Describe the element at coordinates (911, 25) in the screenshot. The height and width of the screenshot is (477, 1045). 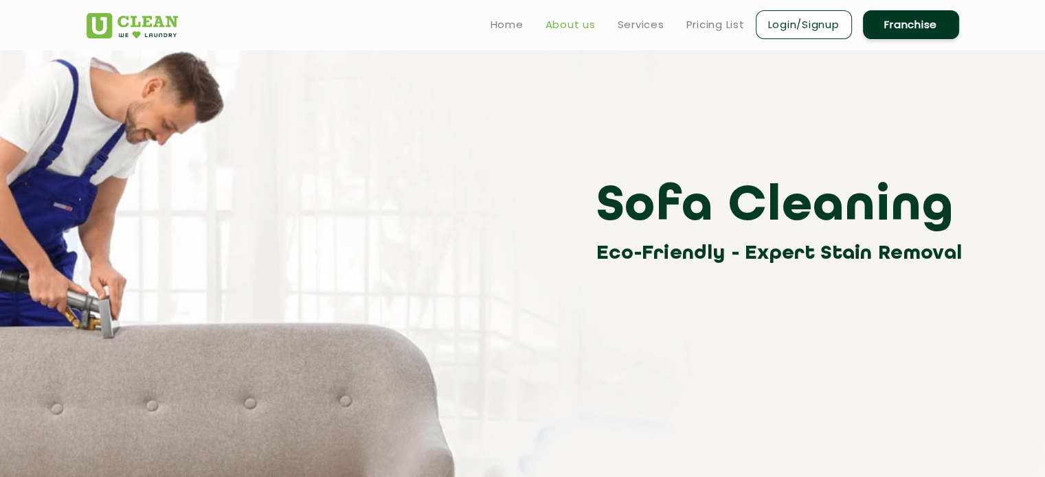
I see `a: Franchise` at that location.